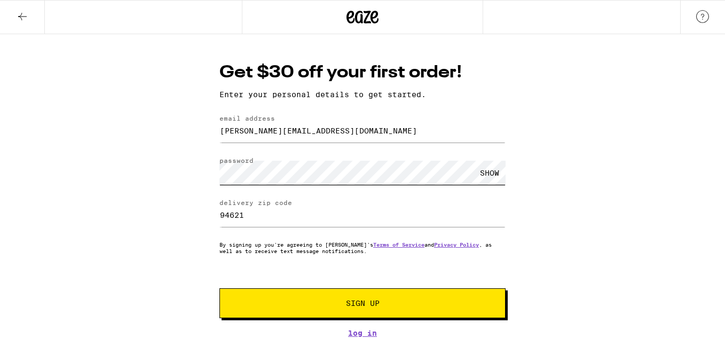 The height and width of the screenshot is (347, 725). What do you see at coordinates (362, 303) in the screenshot?
I see `button: Sign Up` at bounding box center [362, 303].